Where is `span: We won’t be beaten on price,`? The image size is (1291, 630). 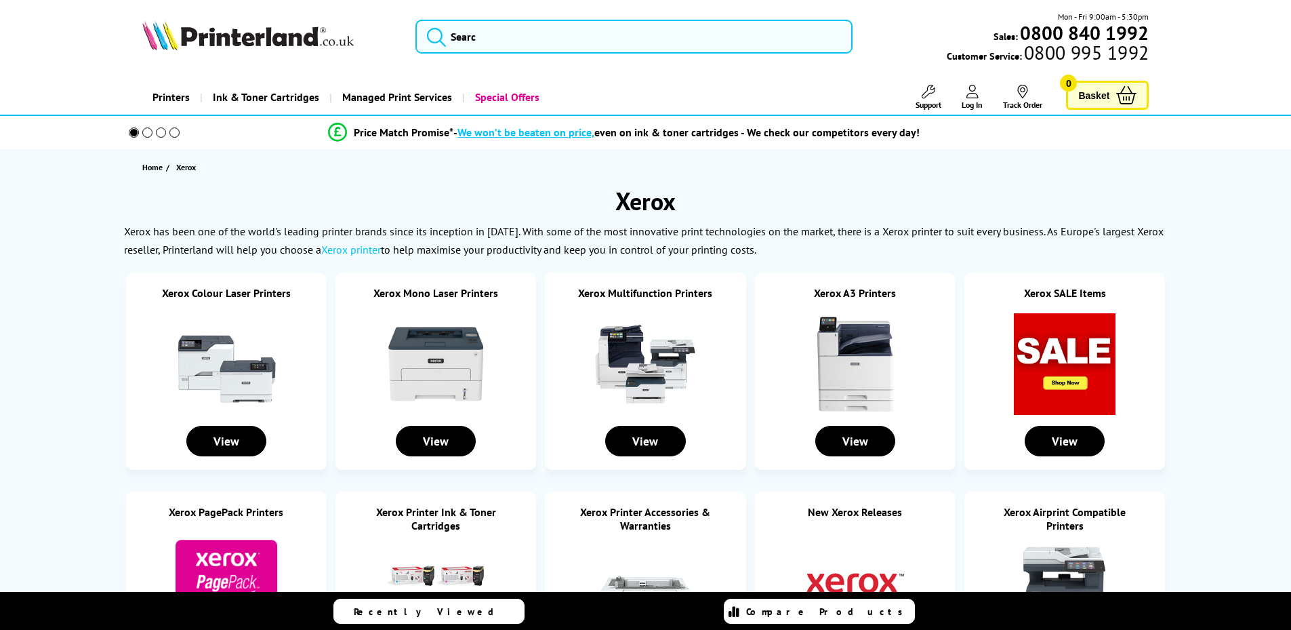 span: We won’t be beaten on price, is located at coordinates (526, 132).